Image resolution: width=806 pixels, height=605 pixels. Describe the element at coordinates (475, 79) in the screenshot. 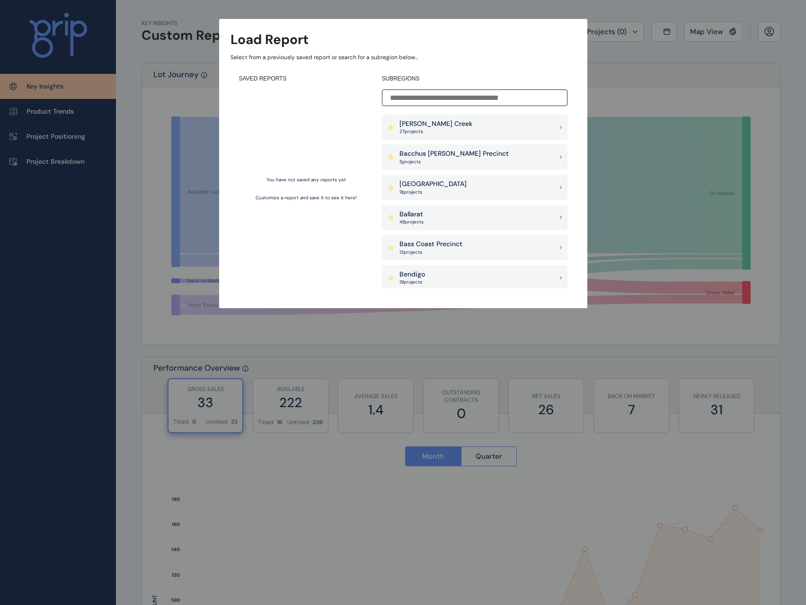

I see `h4: SUBREGIONS` at that location.